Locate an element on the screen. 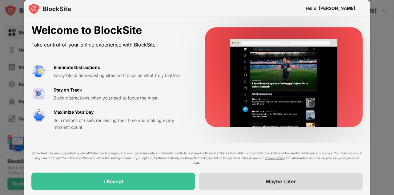 Image resolution: width=394 pixels, height=195 pixels. img: logo-blocksite.svg is located at coordinates (49, 9).